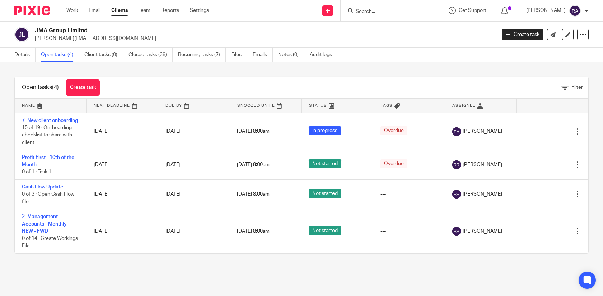  I want to click on a: 7_New client onboarding, so click(50, 120).